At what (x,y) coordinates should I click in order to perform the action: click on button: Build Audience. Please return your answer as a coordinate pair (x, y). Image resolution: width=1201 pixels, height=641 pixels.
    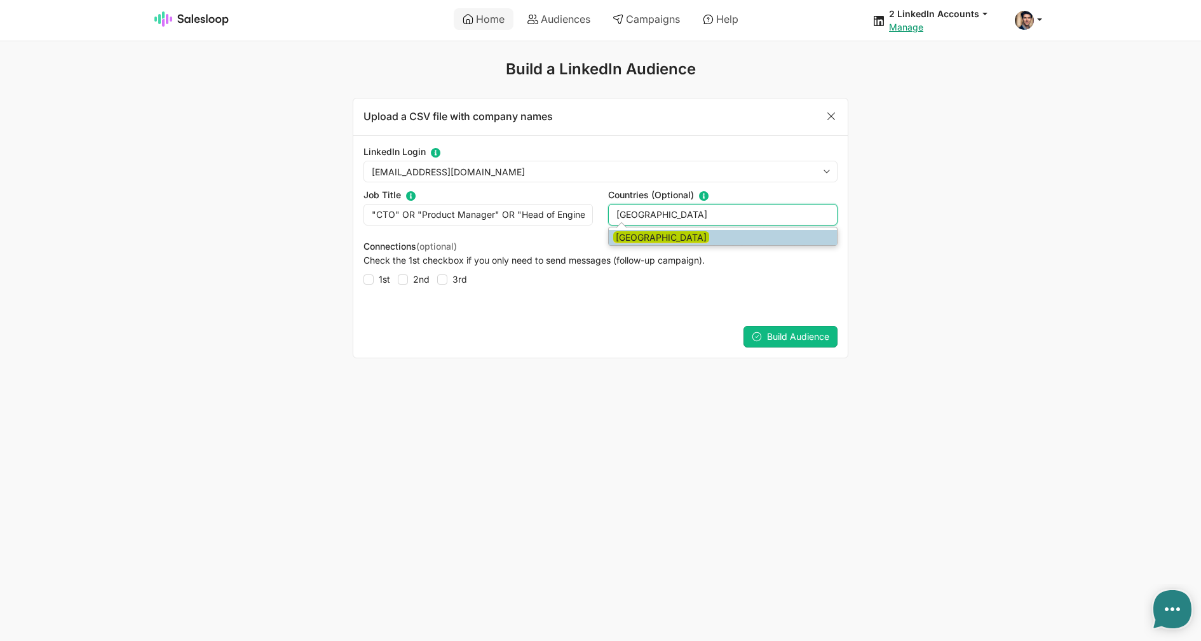
    Looking at the image, I should click on (791, 337).